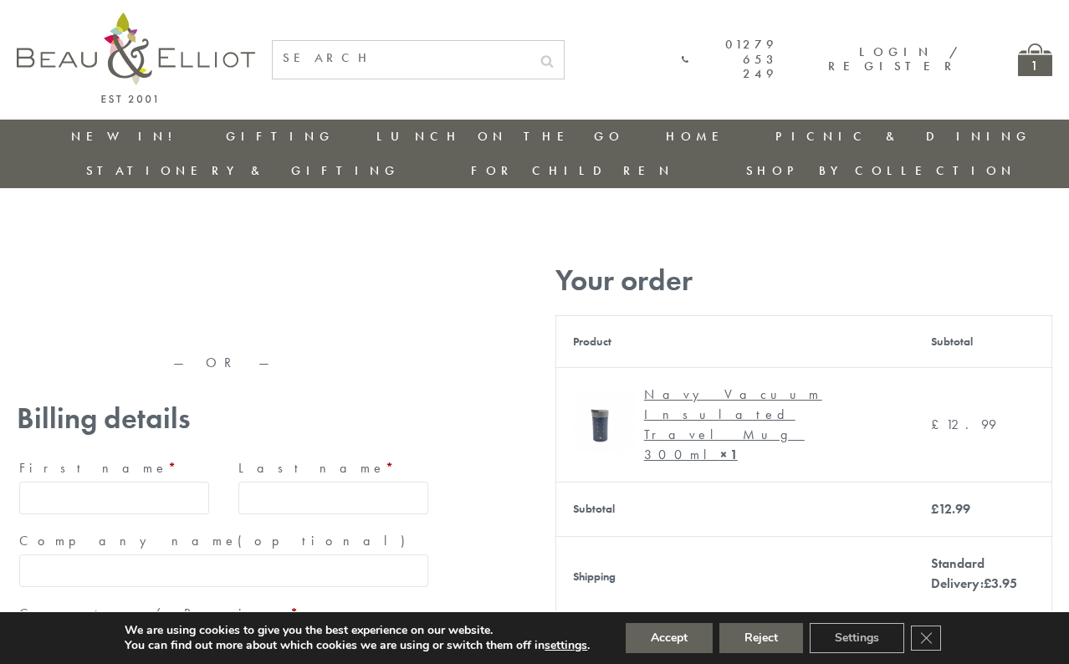 The image size is (1069, 664). What do you see at coordinates (135, 58) in the screenshot?
I see `img: logo` at bounding box center [135, 58].